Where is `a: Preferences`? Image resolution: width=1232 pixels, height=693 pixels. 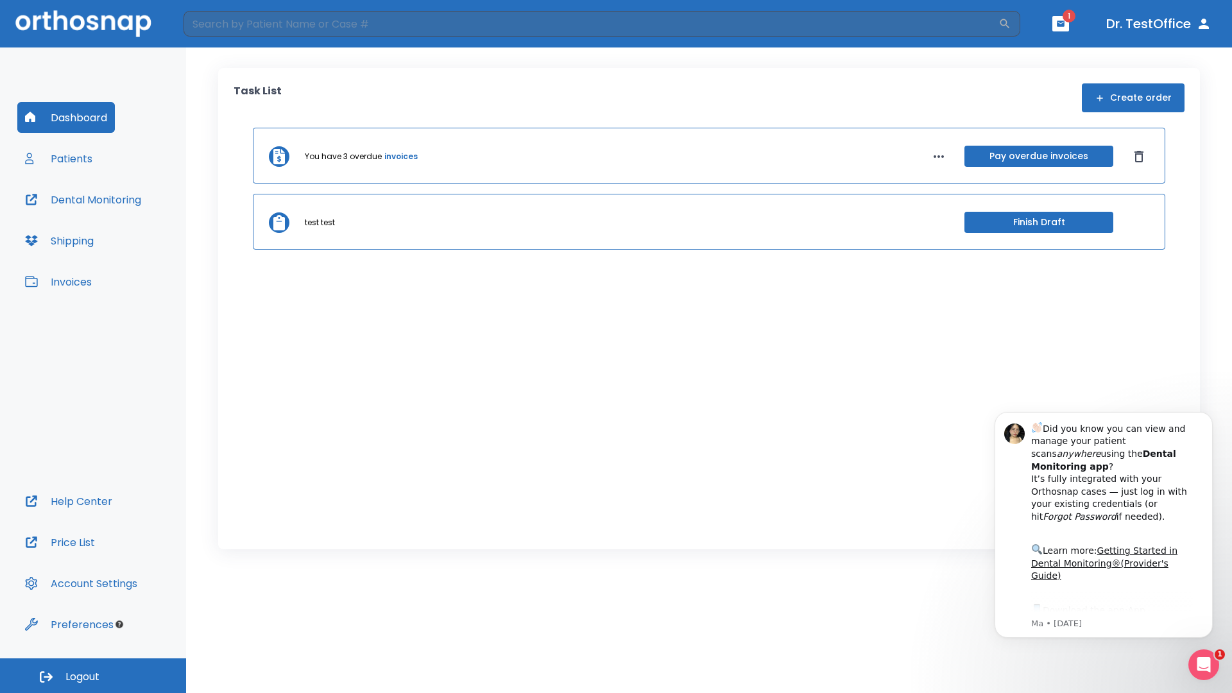
a: Preferences is located at coordinates (69, 625).